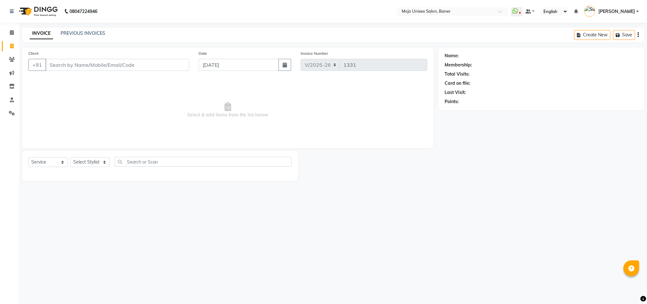 The image size is (647, 304). Describe the element at coordinates (83, 11) in the screenshot. I see `b: 08047224946` at that location.